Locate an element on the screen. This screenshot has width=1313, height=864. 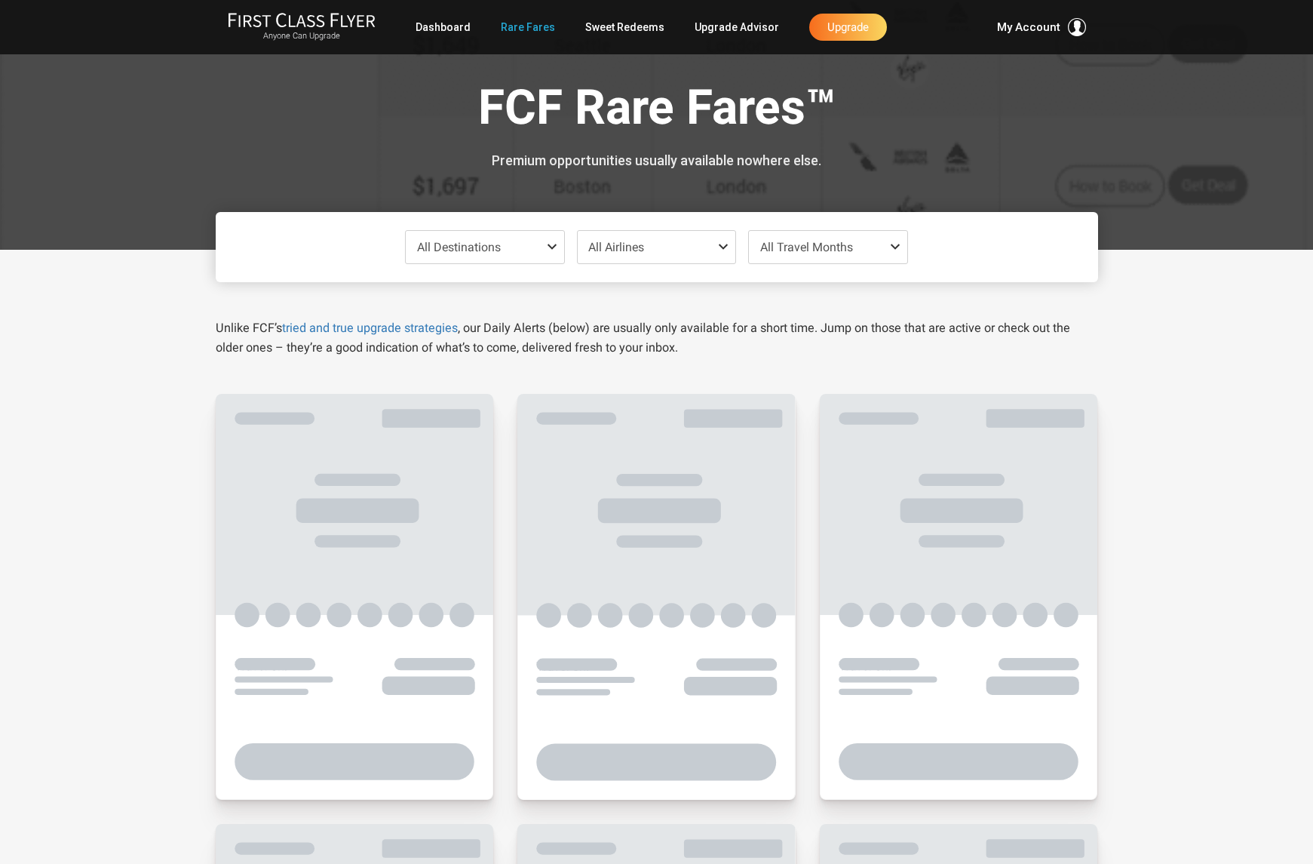
h1: FCF Rare Fares™ is located at coordinates (657, 110).